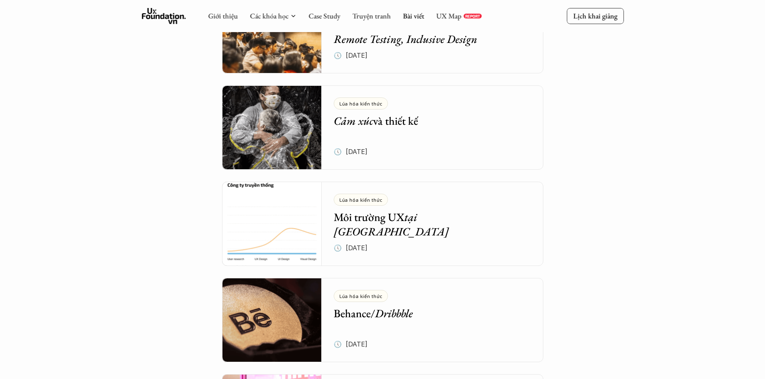 This screenshot has width=765, height=379. What do you see at coordinates (371, 16) in the screenshot?
I see `a: Truyện tranh` at bounding box center [371, 16].